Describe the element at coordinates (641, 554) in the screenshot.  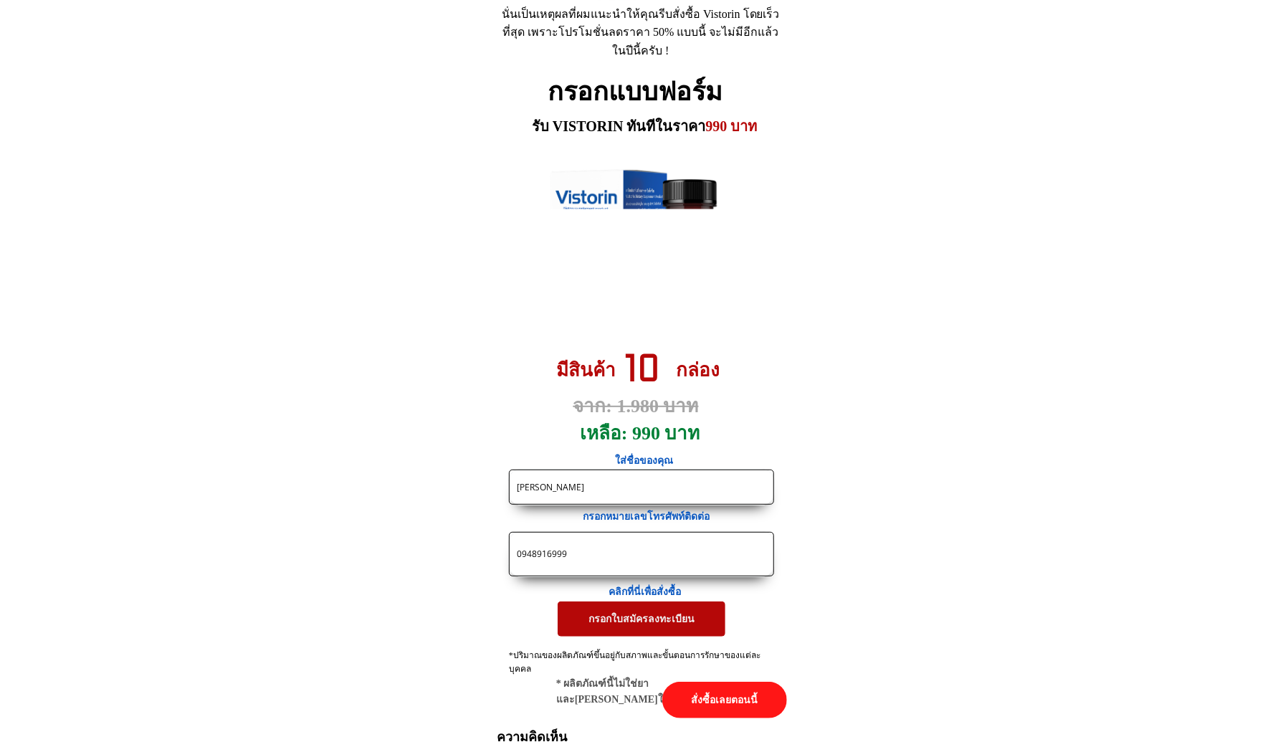
I see `input: เบอร์โทรศัพท์` at that location.